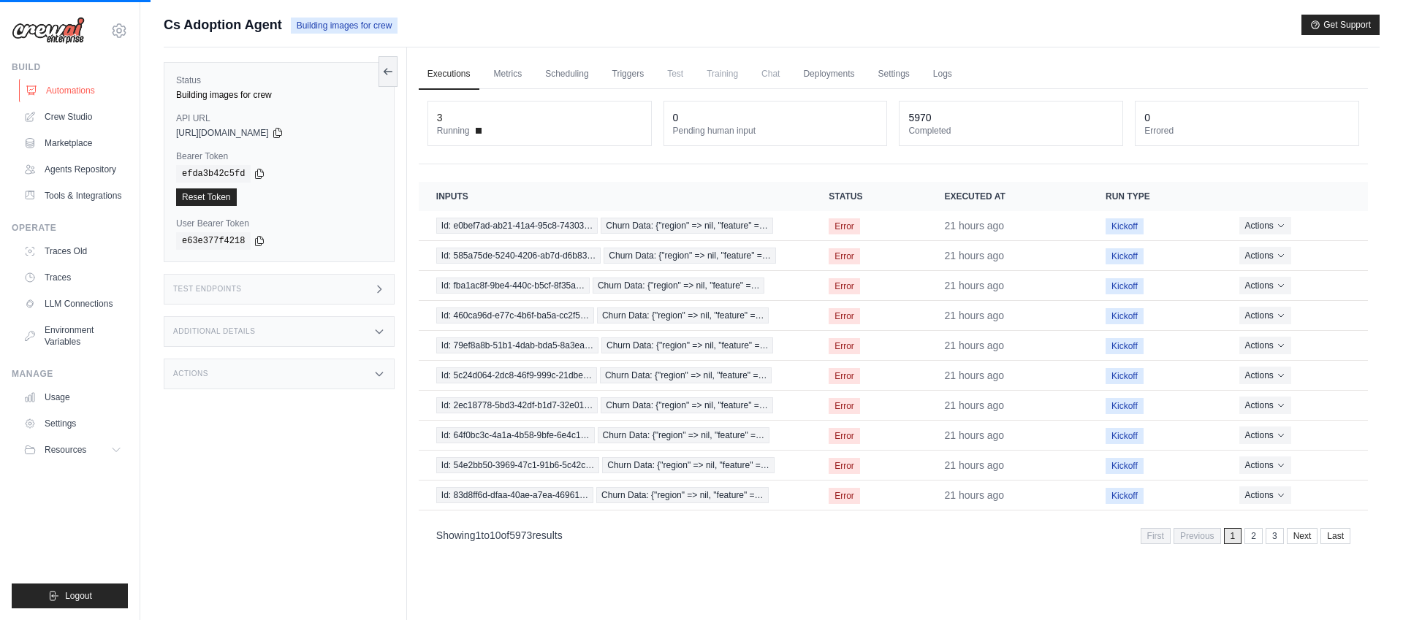 Image resolution: width=1403 pixels, height=620 pixels. I want to click on span: Training is not available until the deployment is complete, so click(722, 74).